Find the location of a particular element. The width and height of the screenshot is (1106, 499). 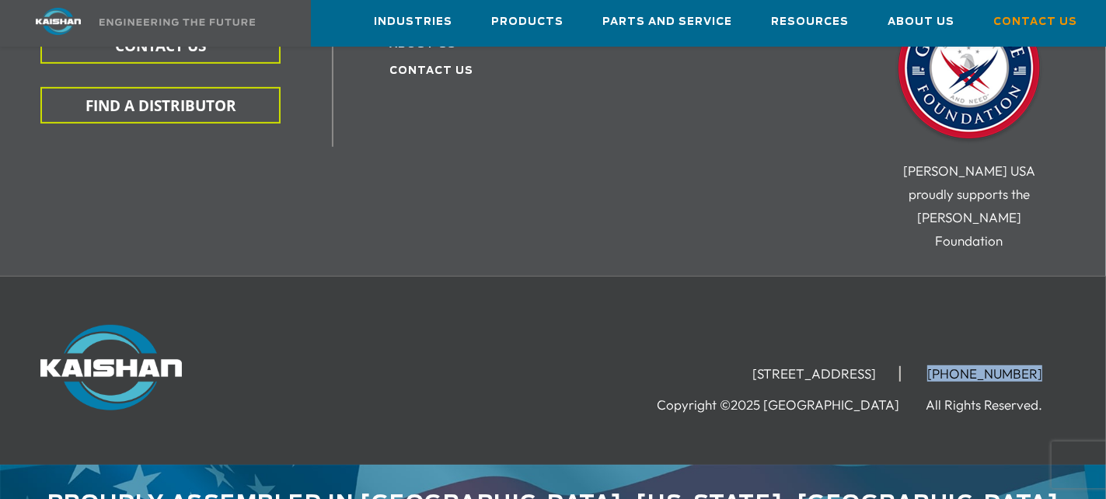

a: About Us is located at coordinates (921, 22).